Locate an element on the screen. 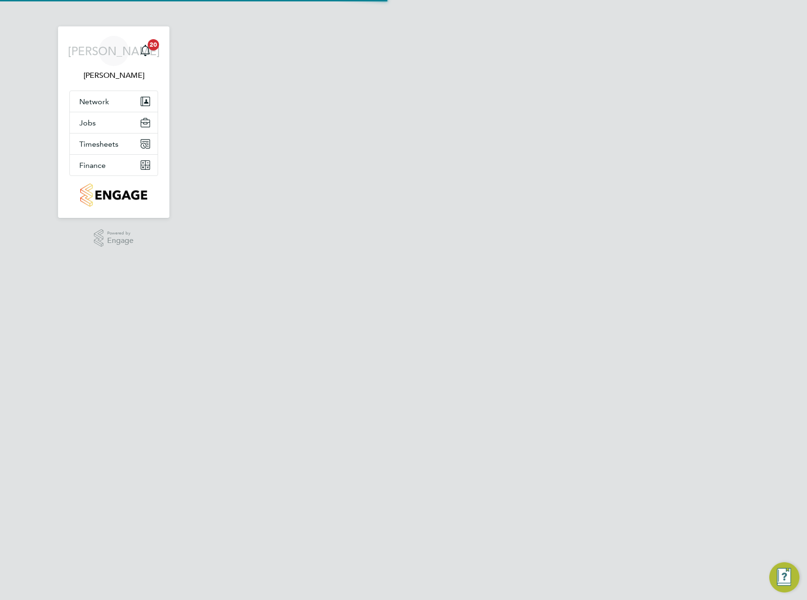 This screenshot has height=600, width=807. a: Go to home page is located at coordinates (114, 195).